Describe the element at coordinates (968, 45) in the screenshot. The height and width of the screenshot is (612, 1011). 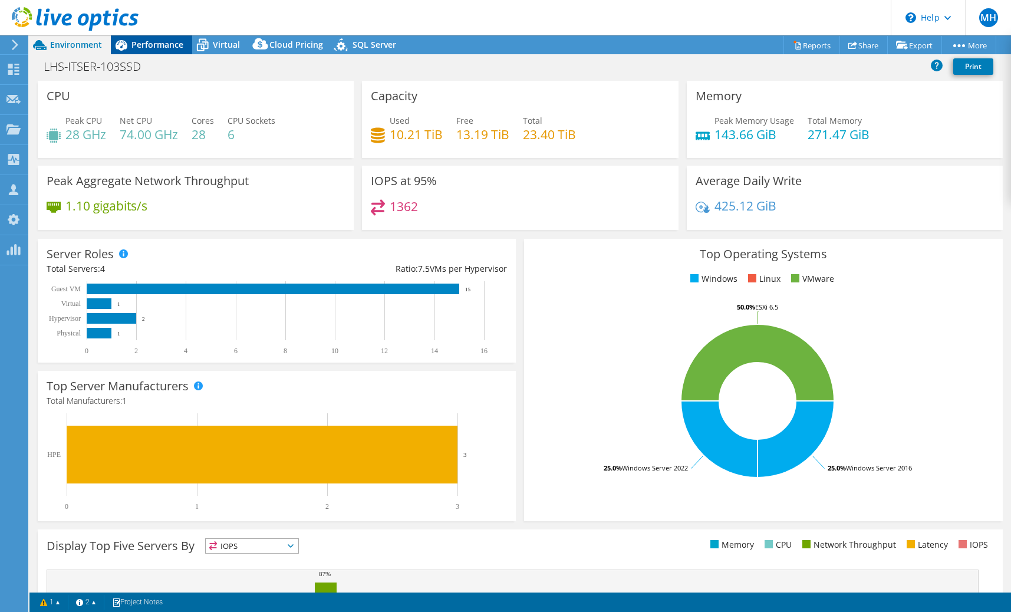
I see `a: More` at that location.